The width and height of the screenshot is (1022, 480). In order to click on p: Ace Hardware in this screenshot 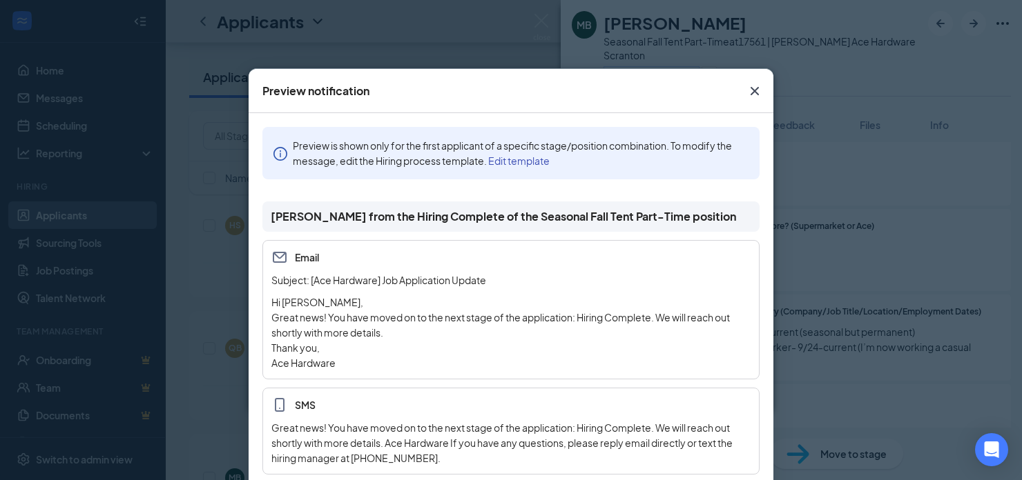, I will do `click(511, 363)`.